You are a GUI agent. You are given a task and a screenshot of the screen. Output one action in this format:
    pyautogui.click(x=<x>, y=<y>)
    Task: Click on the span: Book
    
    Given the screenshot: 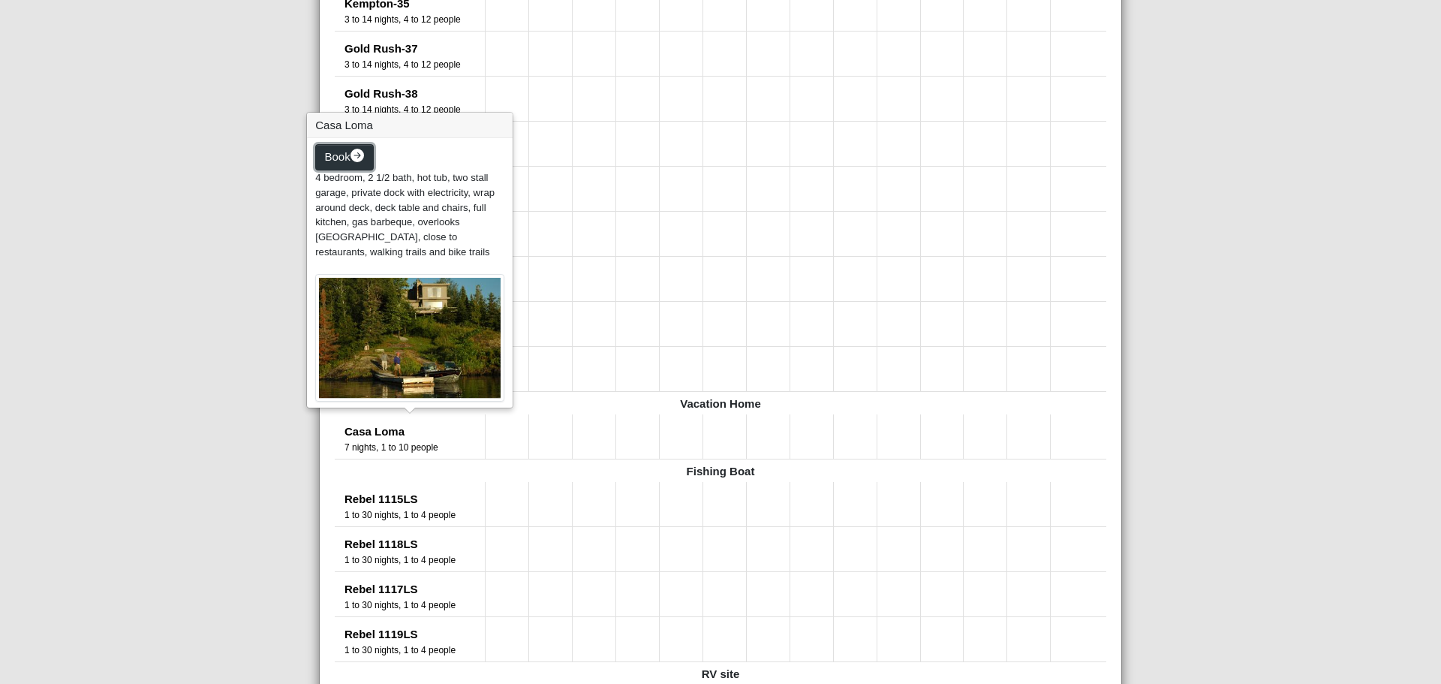 What is the action you would take?
    pyautogui.click(x=338, y=156)
    